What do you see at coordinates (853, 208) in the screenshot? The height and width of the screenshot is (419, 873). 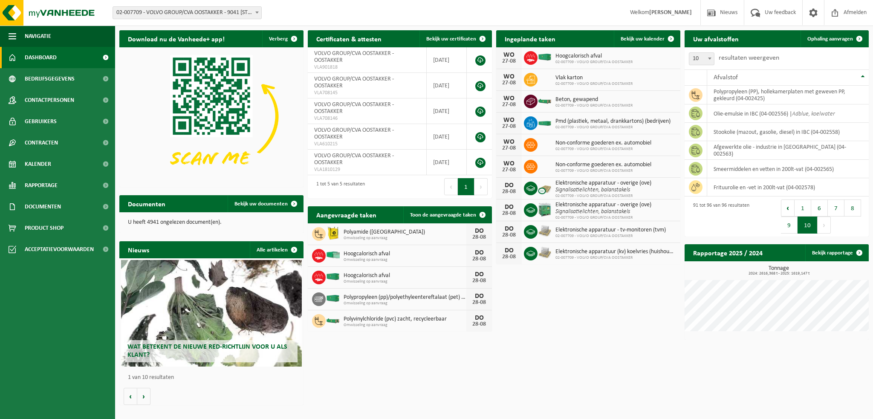 I see `button: 8` at bounding box center [853, 208].